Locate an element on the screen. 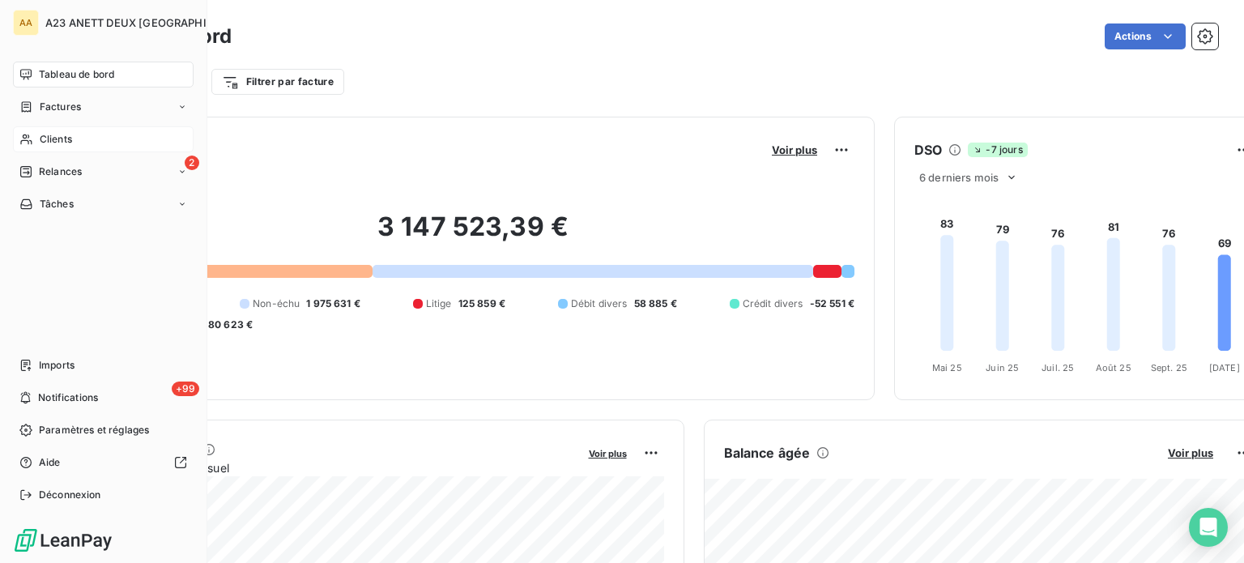 The image size is (1244, 563). span: Débit divers is located at coordinates (599, 304).